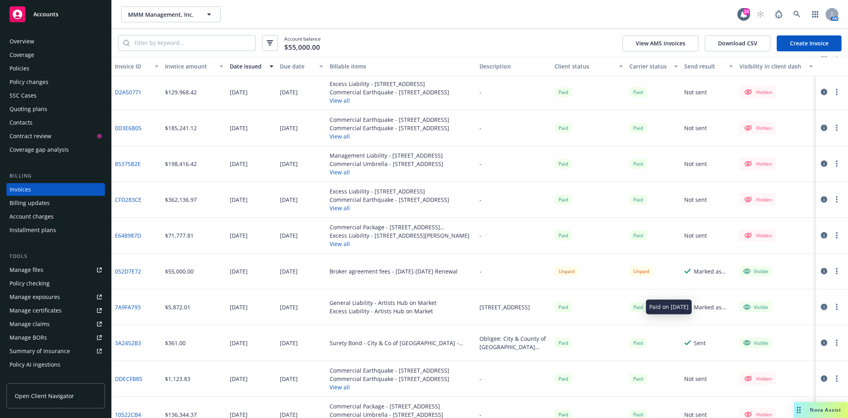  I want to click on button: Description, so click(514, 66).